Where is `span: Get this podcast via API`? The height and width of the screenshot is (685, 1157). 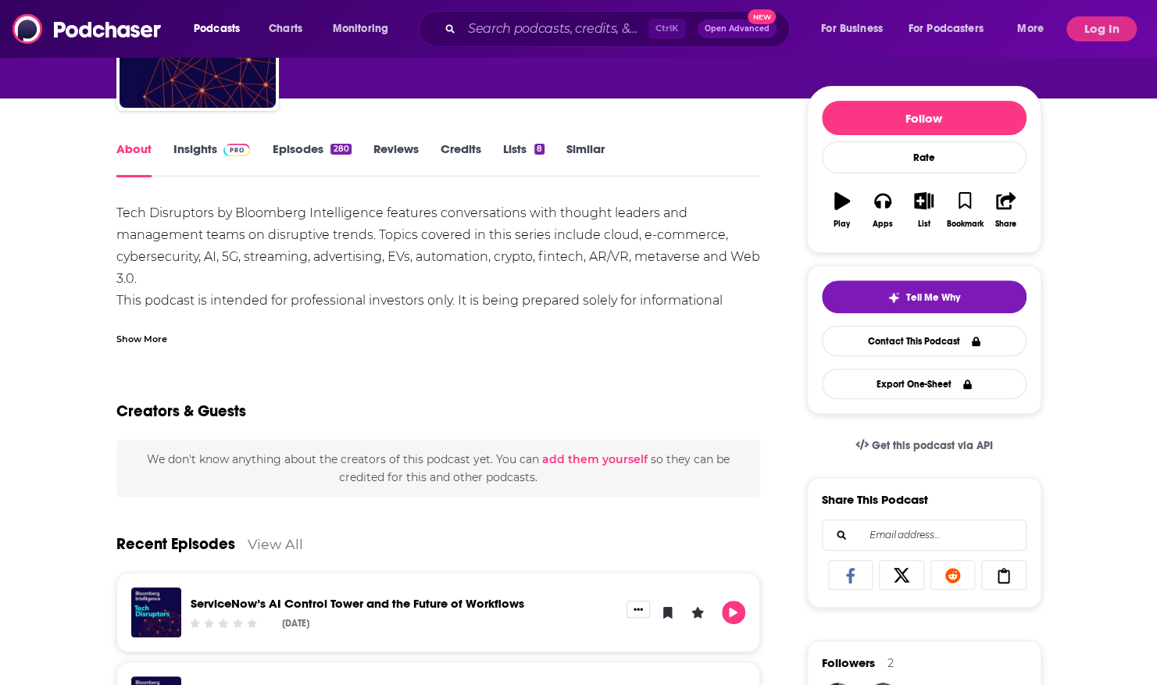
span: Get this podcast via API is located at coordinates (931, 445).